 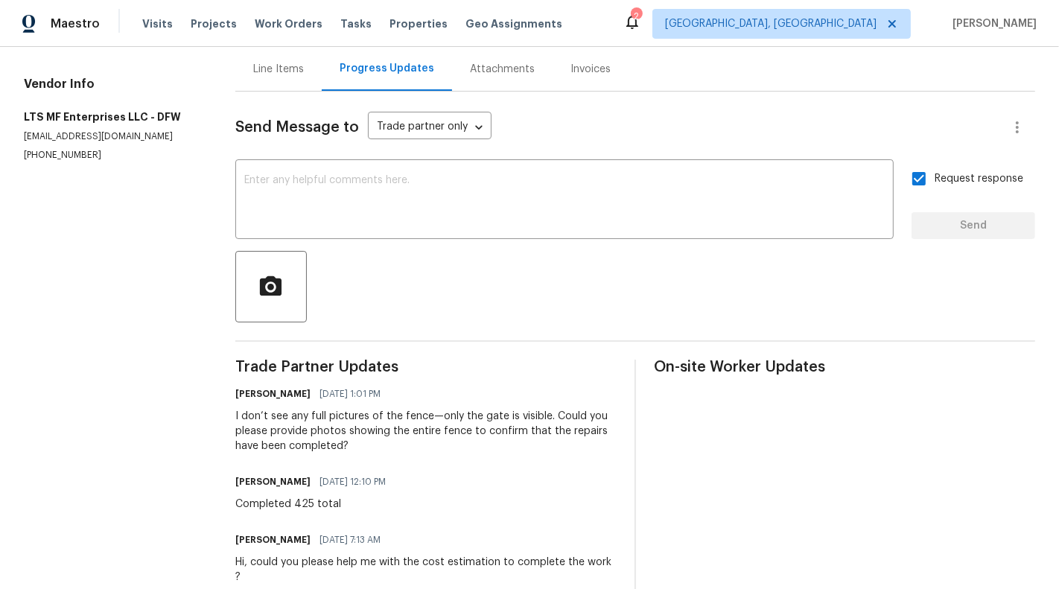 What do you see at coordinates (636, 16) in the screenshot?
I see `div: 2` at bounding box center [636, 16].